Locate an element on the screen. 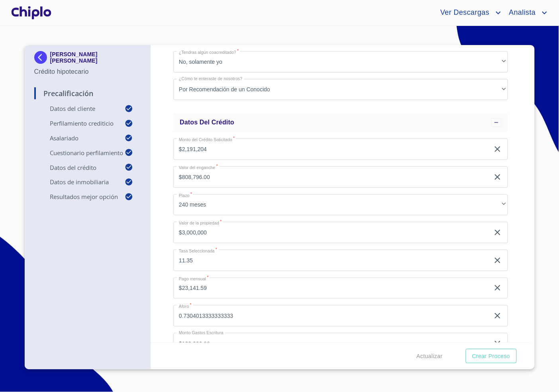 This screenshot has height=392, width=559. div: No, solamente yo is located at coordinates (341, 62).